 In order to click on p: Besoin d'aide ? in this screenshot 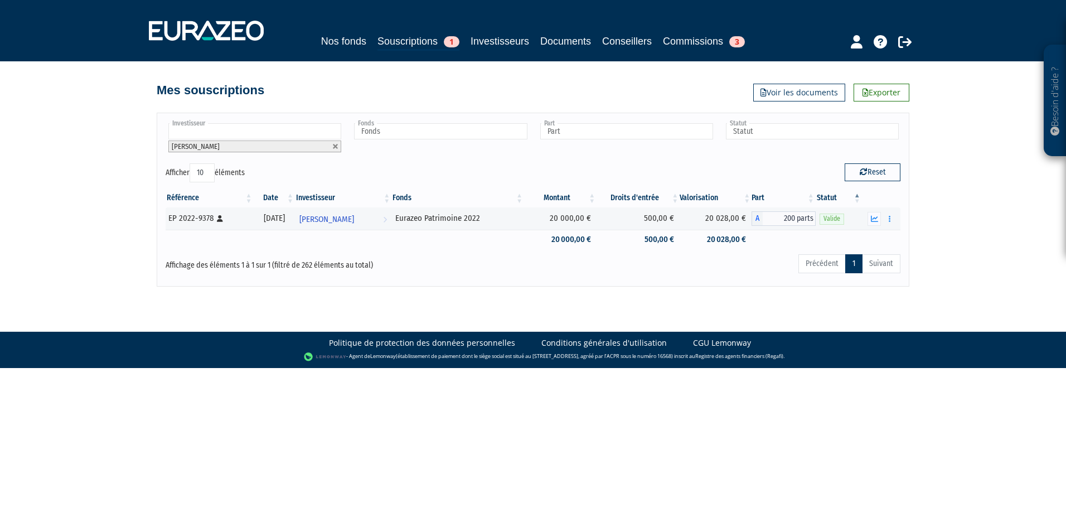, I will do `click(1055, 101)`.